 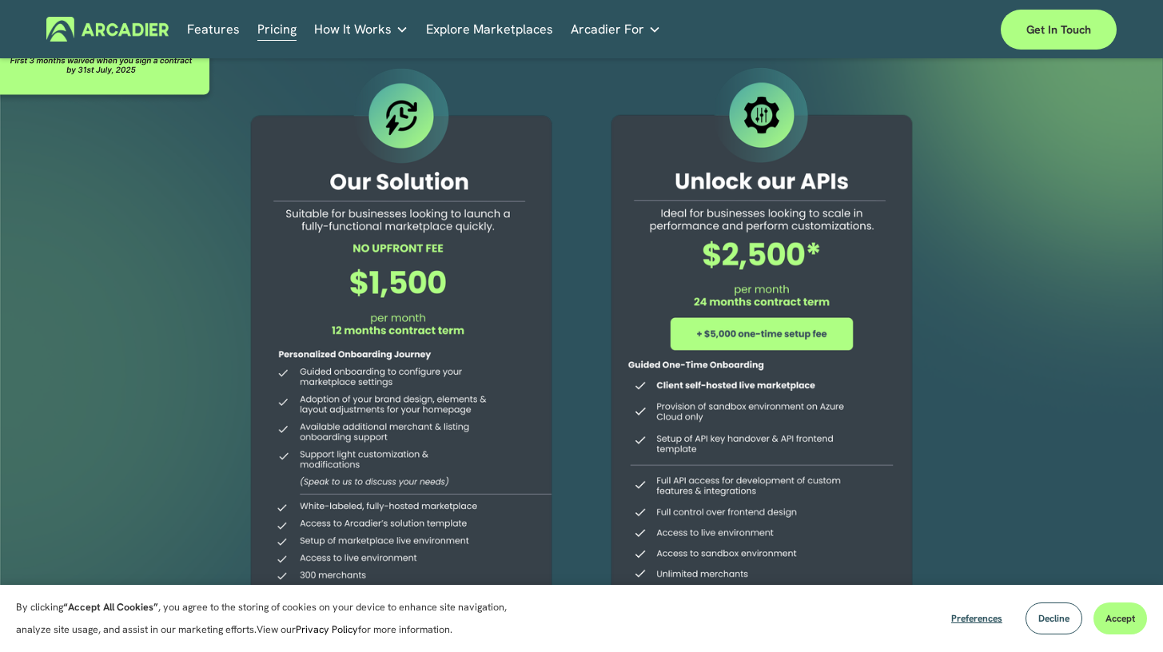 I want to click on a: Get in touch, so click(x=1058, y=30).